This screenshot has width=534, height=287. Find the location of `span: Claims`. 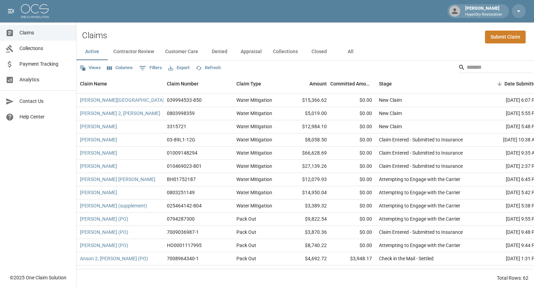

span: Claims is located at coordinates (45, 33).